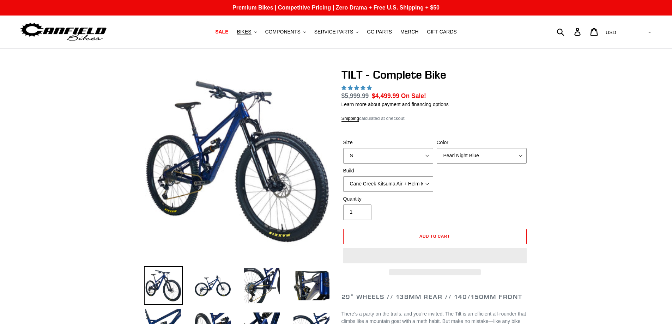 The width and height of the screenshot is (672, 324). I want to click on span: GIFT CARDS, so click(441, 32).